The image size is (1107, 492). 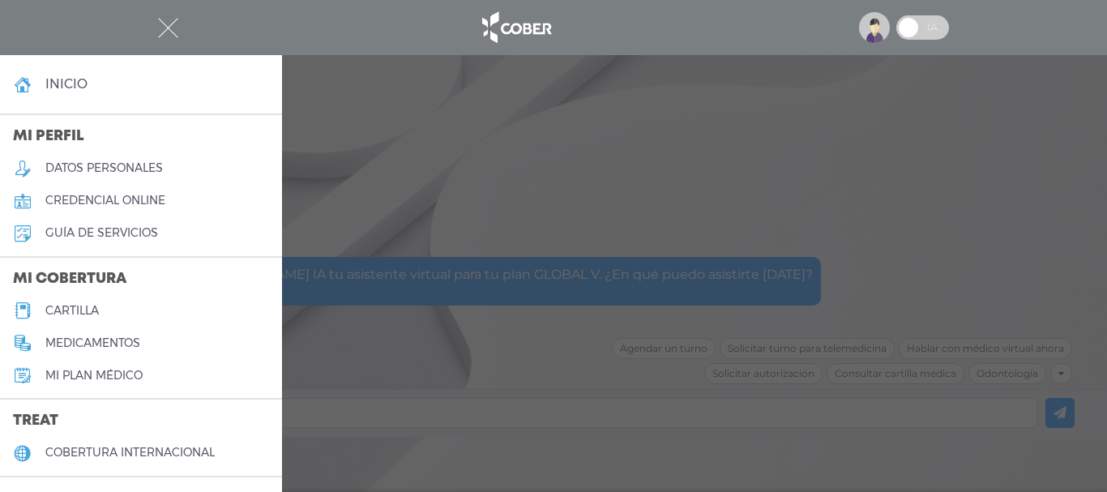 What do you see at coordinates (130, 452) in the screenshot?
I see `h5: cobertura internacional` at bounding box center [130, 452].